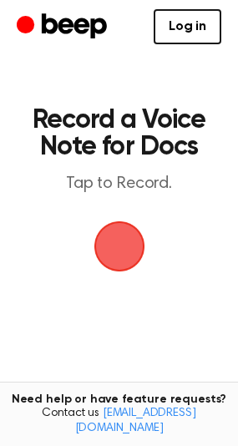  What do you see at coordinates (119, 246) in the screenshot?
I see `img: Beep Logo` at bounding box center [119, 246].